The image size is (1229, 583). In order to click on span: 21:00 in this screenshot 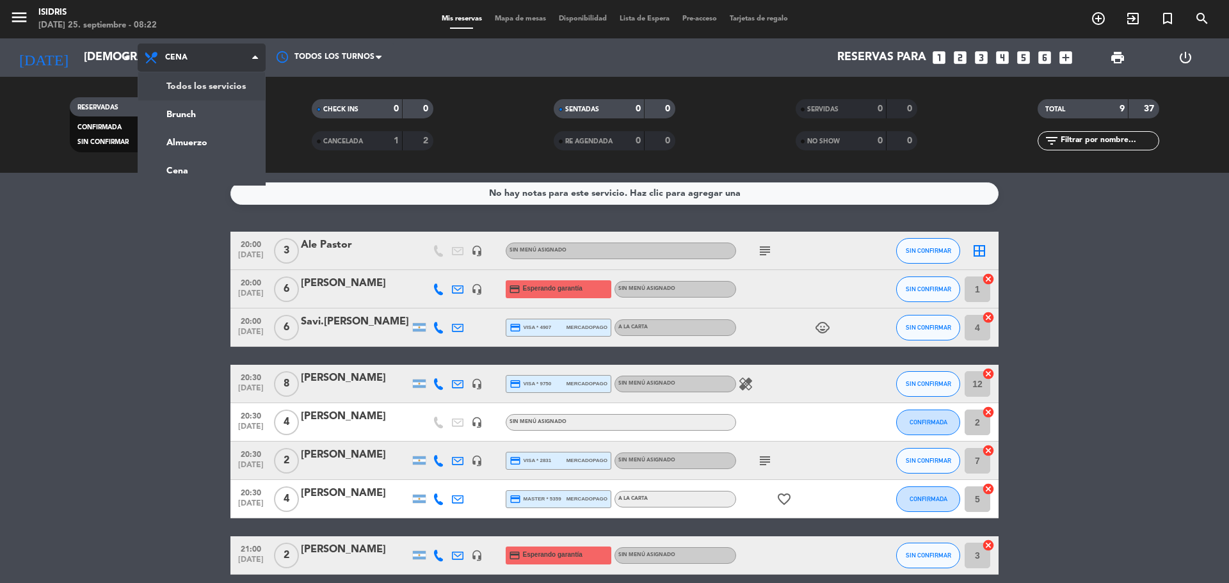, I will do `click(251, 548)`.